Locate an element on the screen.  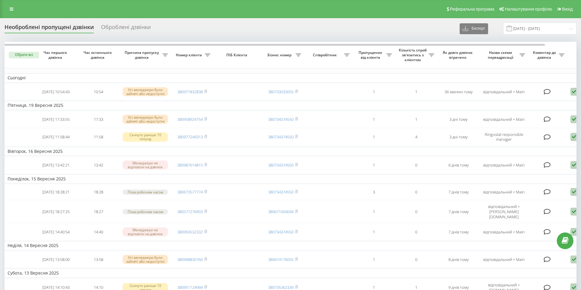
span: Назва схеми переадресації is located at coordinates (501, 55).